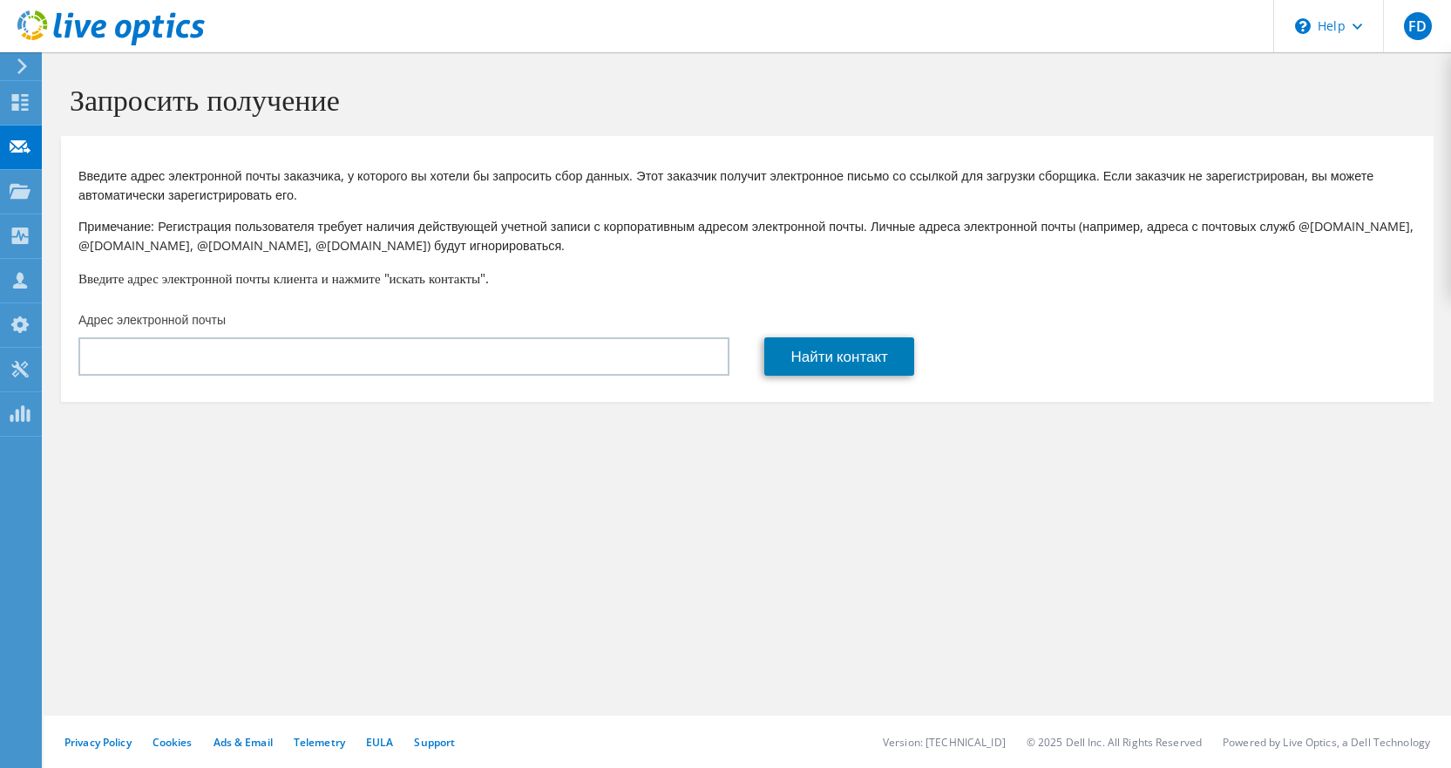  Describe the element at coordinates (434, 742) in the screenshot. I see `a: Support` at that location.